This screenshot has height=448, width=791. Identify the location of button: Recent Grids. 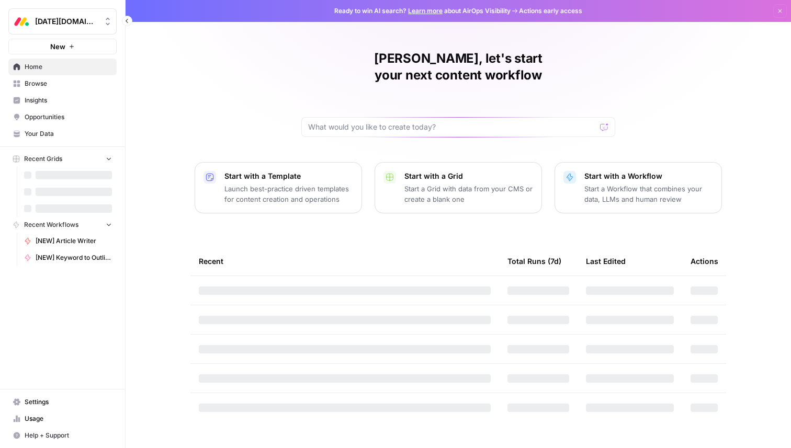
(62, 159).